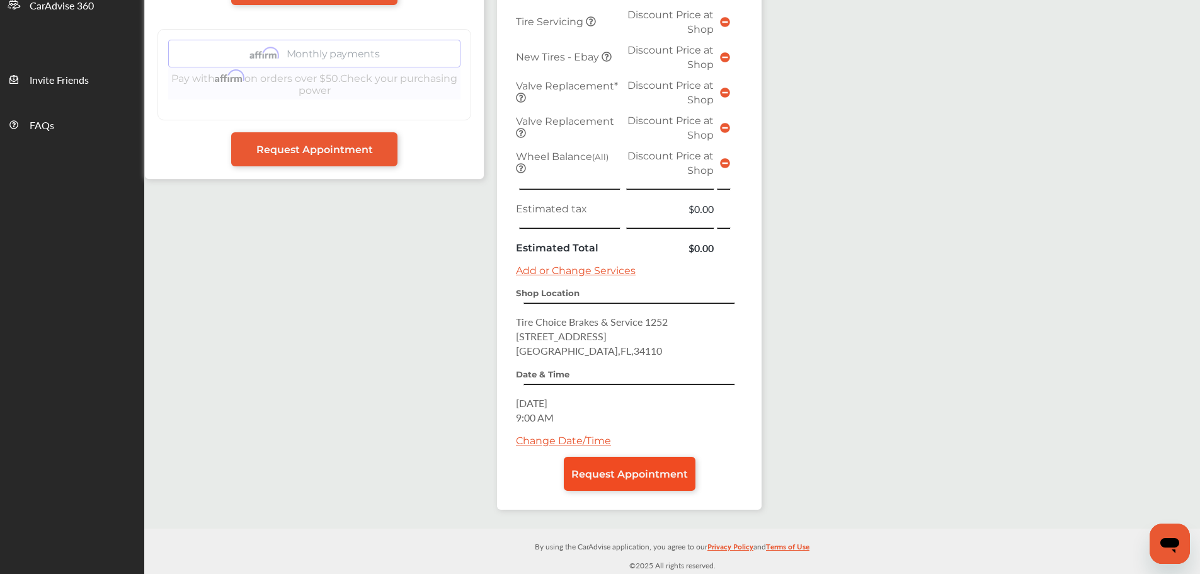 The width and height of the screenshot is (1200, 574). I want to click on p: By using the CarAdvise application, you agree to our and, so click(672, 546).